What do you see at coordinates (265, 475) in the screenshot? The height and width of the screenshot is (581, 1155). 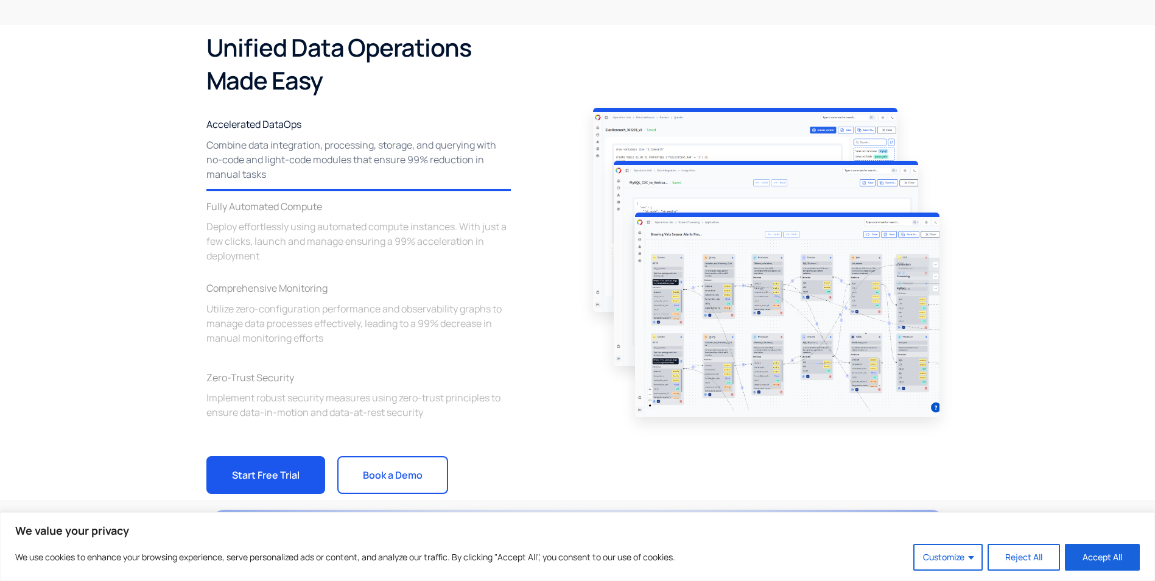 I see `span: Start Free Trial` at bounding box center [265, 475].